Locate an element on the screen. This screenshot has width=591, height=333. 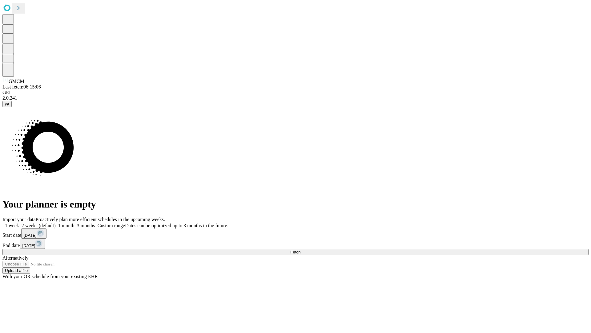
span: GMCM is located at coordinates (16, 81).